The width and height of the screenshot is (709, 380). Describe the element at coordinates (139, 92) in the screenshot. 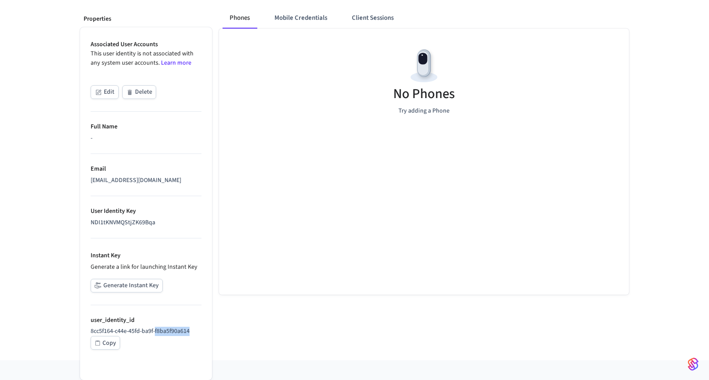

I see `button: Delete` at that location.